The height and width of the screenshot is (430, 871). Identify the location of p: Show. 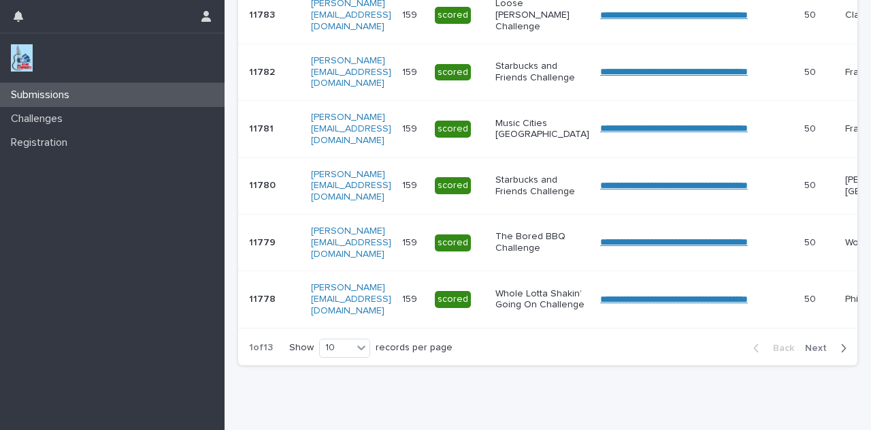
(302, 347).